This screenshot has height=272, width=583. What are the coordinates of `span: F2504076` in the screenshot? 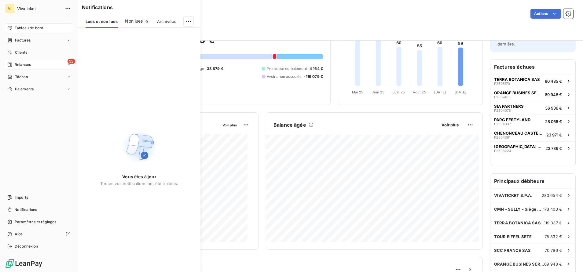 It's located at (502, 111).